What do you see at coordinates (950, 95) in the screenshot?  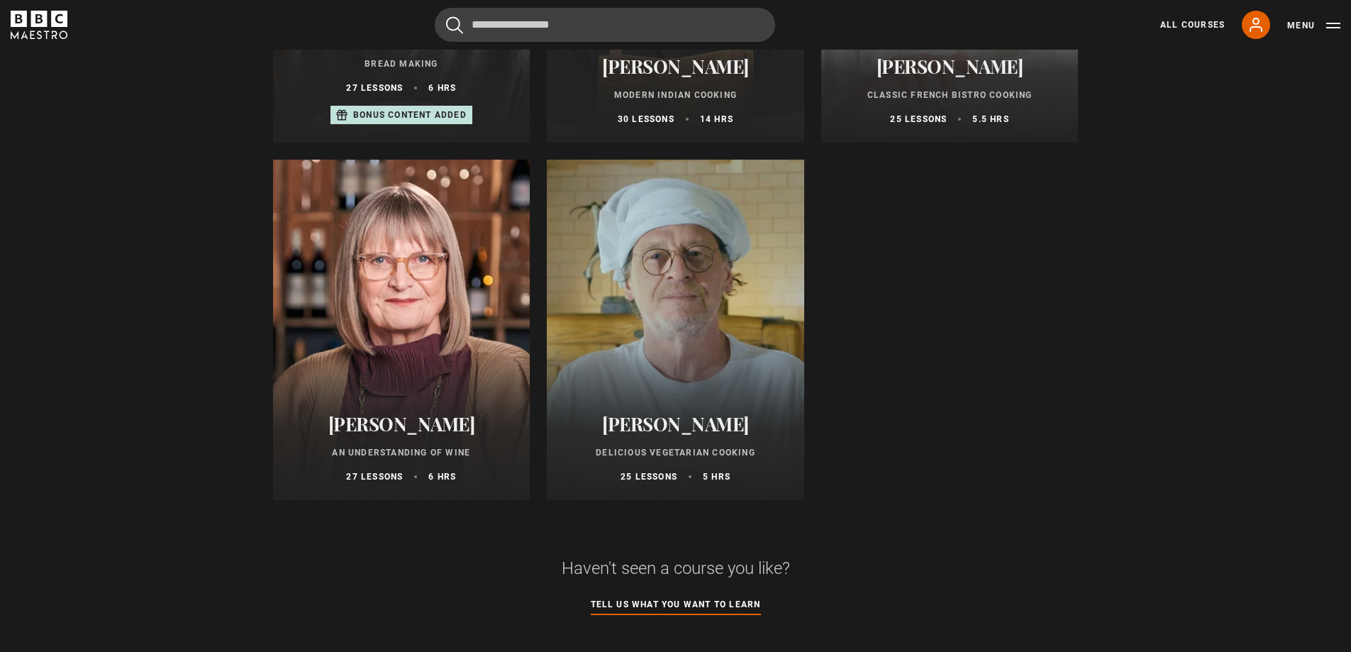 I see `p: Classic French Bistro Cooking` at bounding box center [950, 95].